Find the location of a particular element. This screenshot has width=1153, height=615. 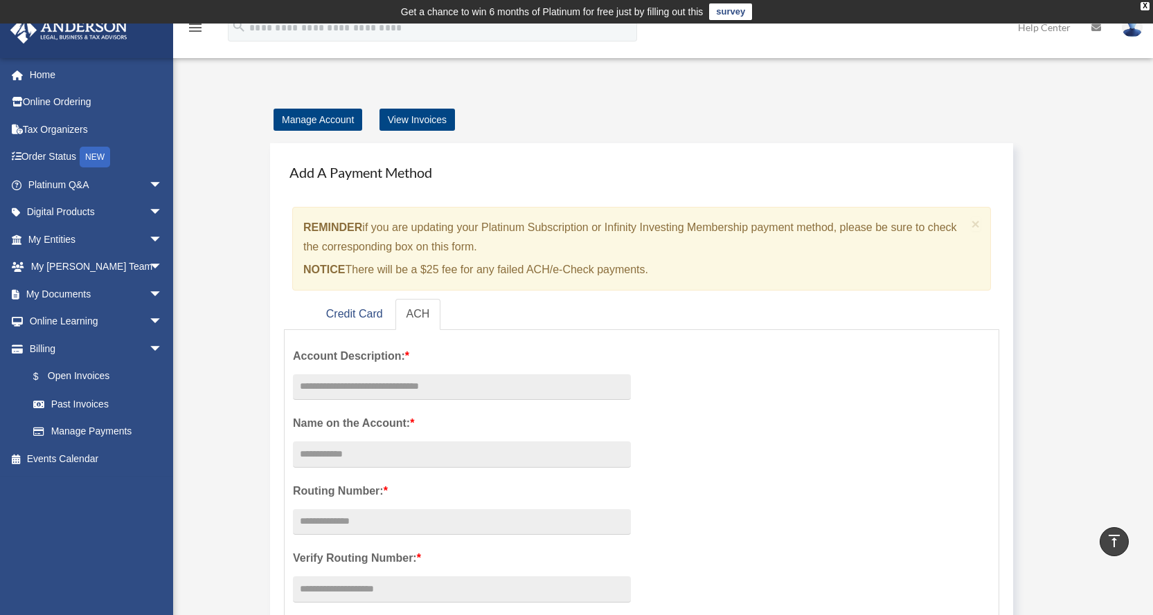

img: Anderson Advisors Platinum Portal is located at coordinates (69, 30).